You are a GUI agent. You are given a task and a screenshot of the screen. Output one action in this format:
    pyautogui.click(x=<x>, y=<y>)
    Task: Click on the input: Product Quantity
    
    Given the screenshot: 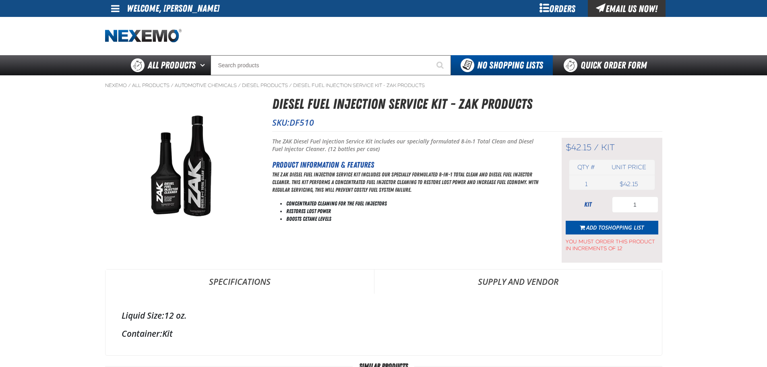 What is the action you would take?
    pyautogui.click(x=635, y=205)
    